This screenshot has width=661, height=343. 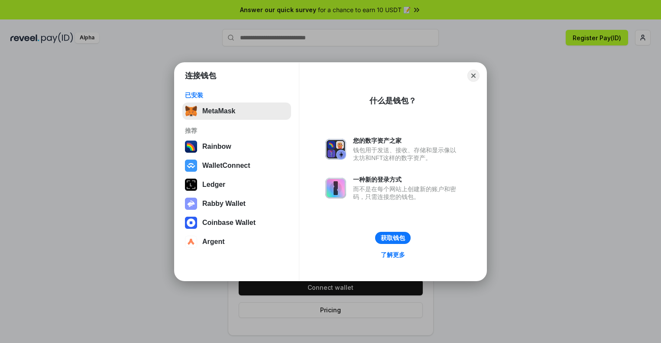 What do you see at coordinates (393, 255) in the screenshot?
I see `div: 了解更多` at bounding box center [393, 255].